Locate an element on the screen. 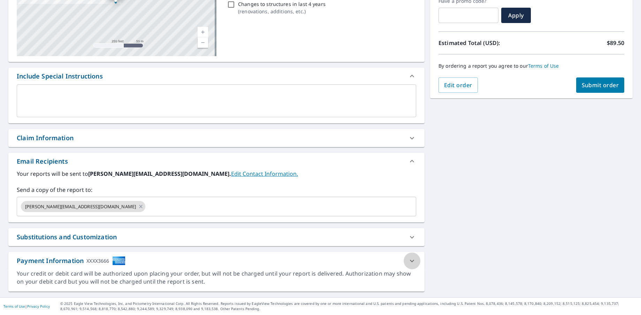 The image size is (641, 315). div: Payment Information is located at coordinates (71, 260).